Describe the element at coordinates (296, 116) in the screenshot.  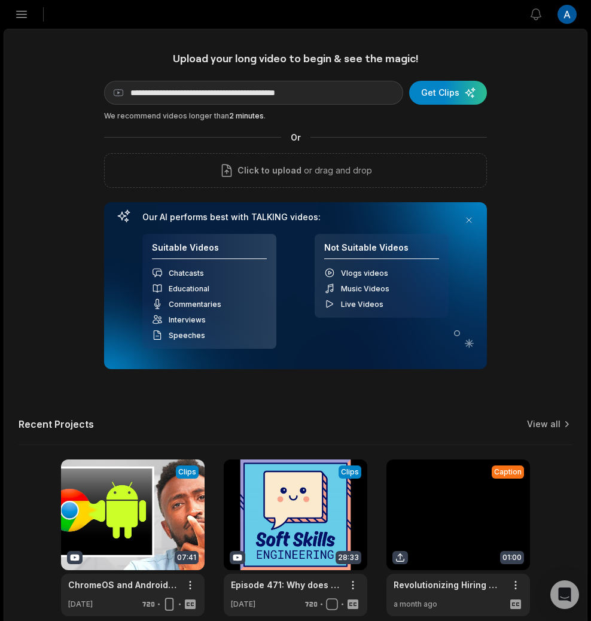
I see `div: We recommend videos longer than .` at that location.